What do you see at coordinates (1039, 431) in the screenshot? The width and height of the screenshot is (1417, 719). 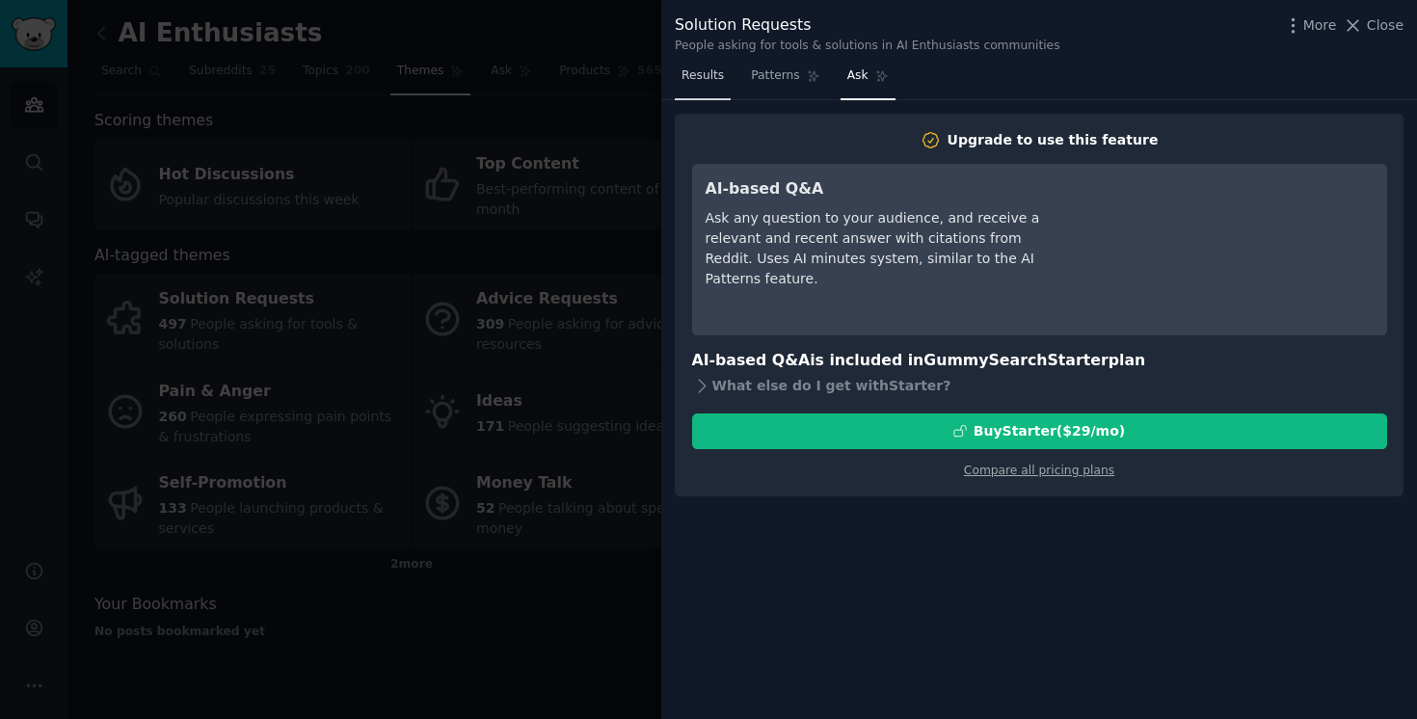 I see `button: BuyStarter($29/mo)` at bounding box center [1039, 431].